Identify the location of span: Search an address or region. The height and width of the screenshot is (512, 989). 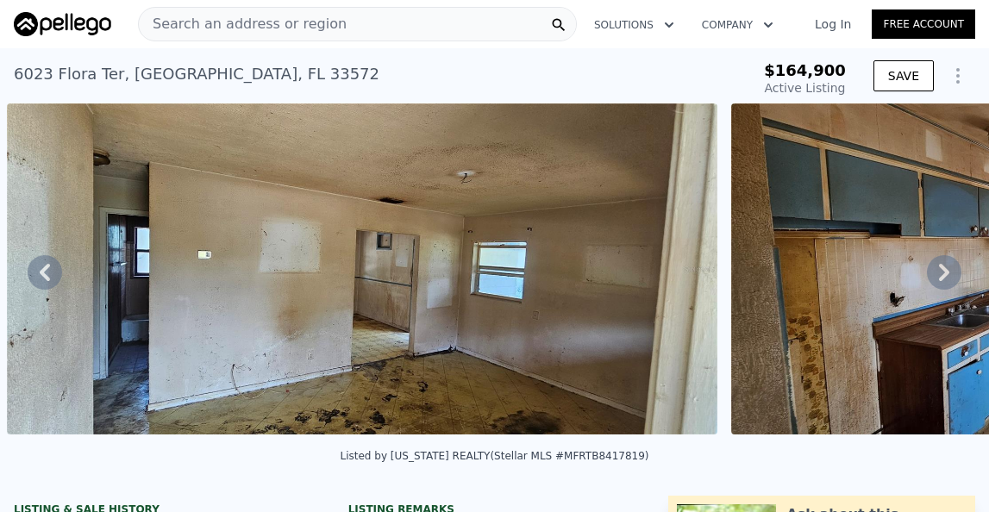
(242, 24).